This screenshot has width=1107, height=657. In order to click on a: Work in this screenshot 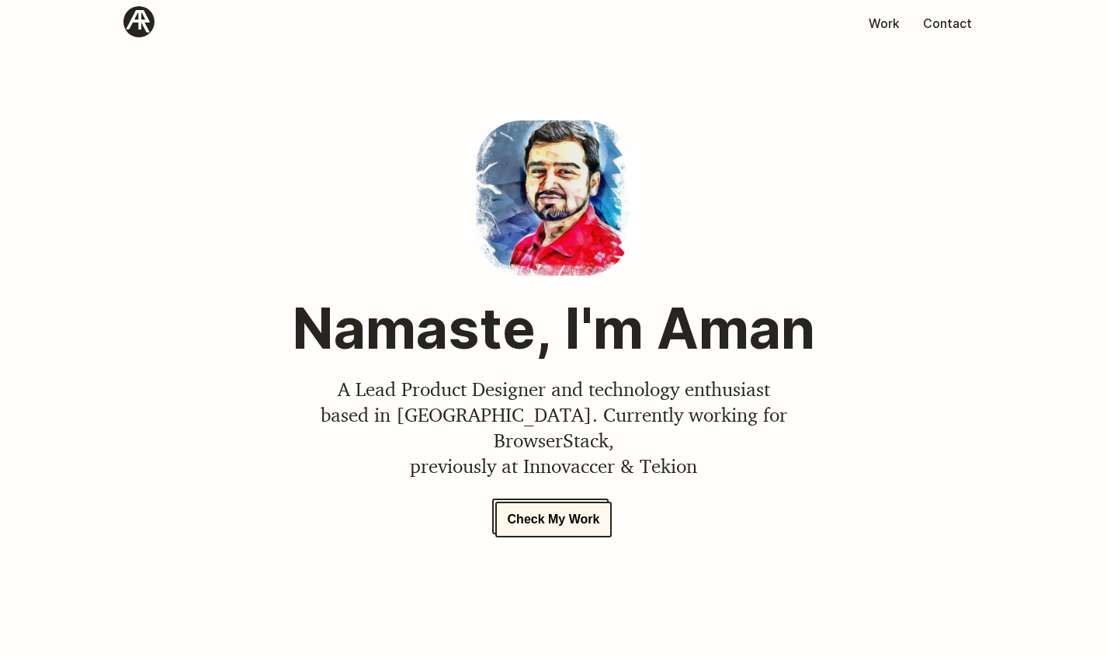, I will do `click(884, 23)`.